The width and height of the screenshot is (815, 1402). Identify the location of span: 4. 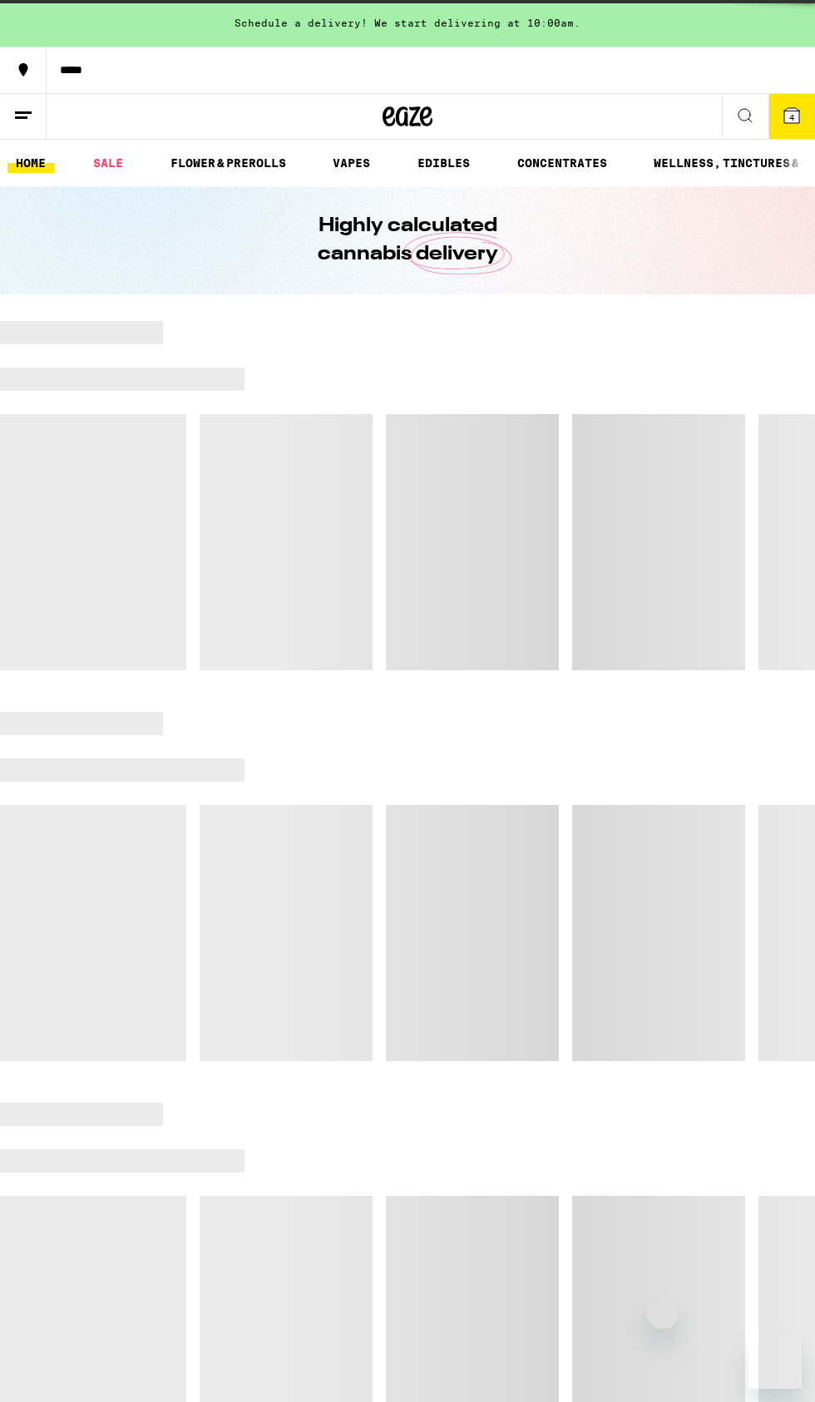
(792, 117).